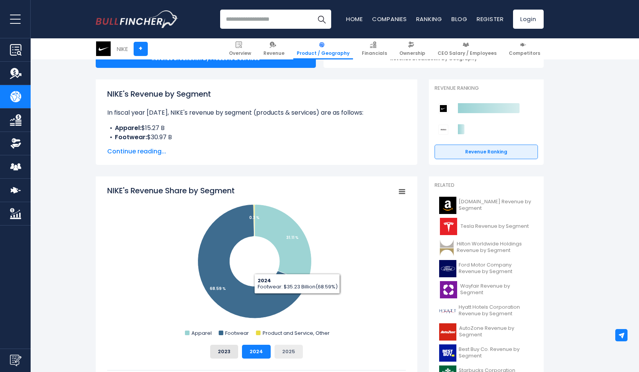 The height and width of the screenshot is (372, 639). What do you see at coordinates (274, 49) in the screenshot?
I see `a: Revenue` at bounding box center [274, 49].